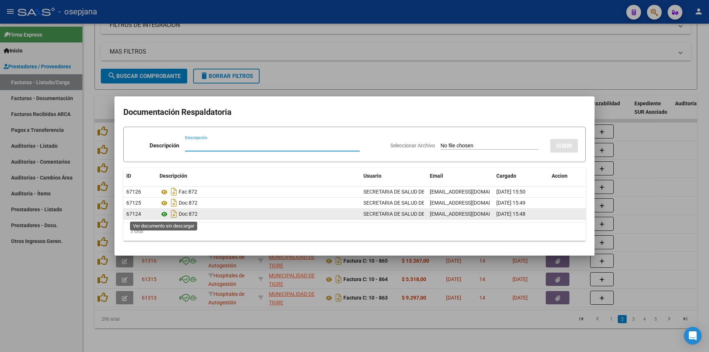 This screenshot has height=352, width=709. I want to click on div: 3 total, so click(355, 232).